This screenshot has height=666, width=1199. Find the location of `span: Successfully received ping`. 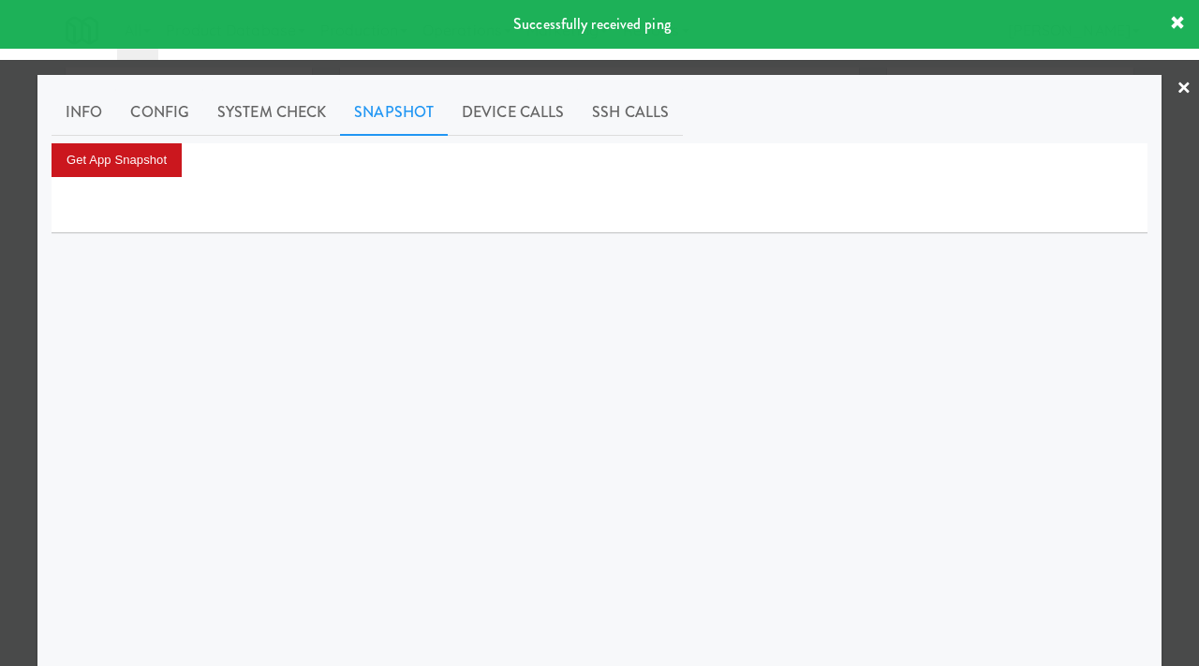

span: Successfully received ping is located at coordinates (592, 23).